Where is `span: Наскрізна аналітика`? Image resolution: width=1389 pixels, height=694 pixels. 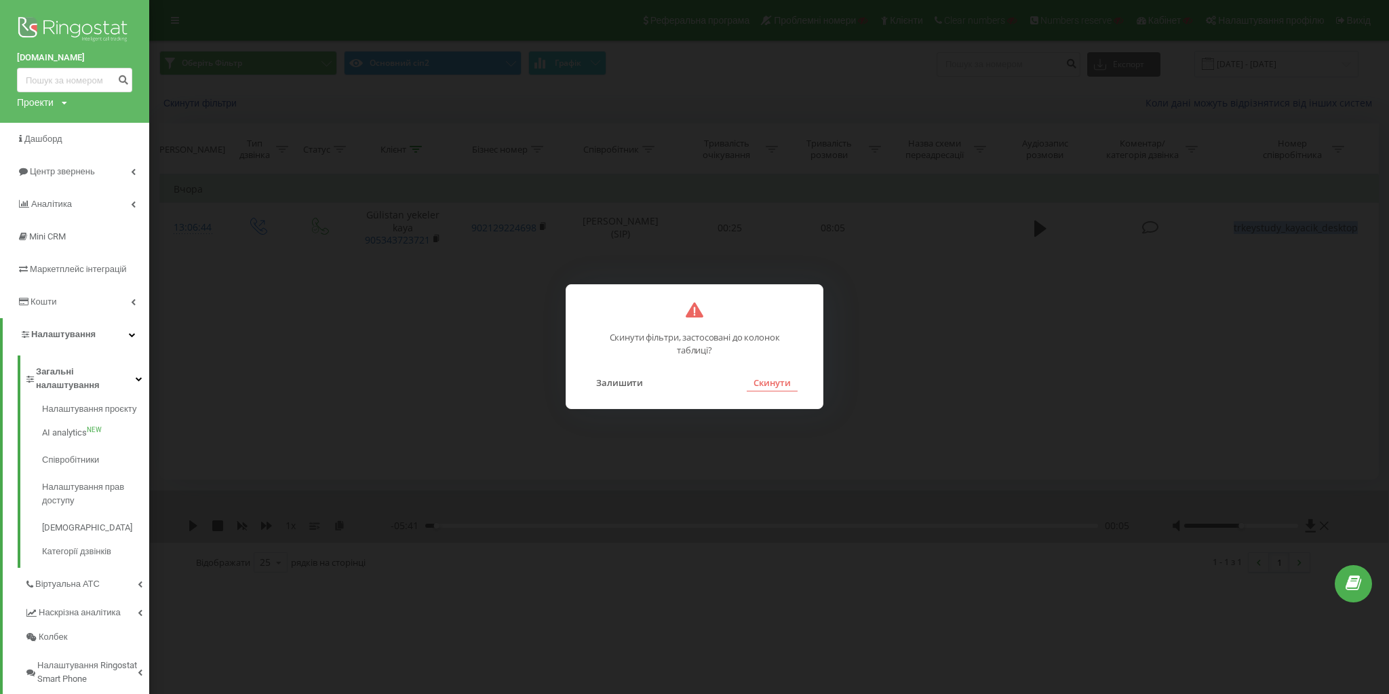
span: Наскрізна аналітика is located at coordinates (79, 612).